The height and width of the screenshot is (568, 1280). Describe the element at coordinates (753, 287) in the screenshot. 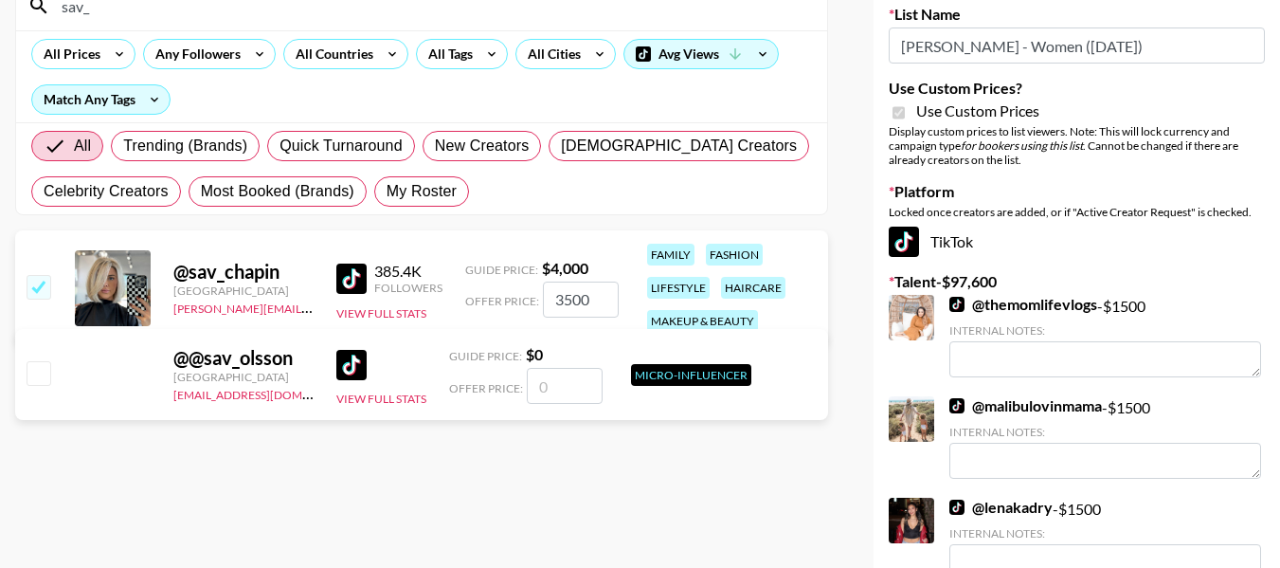

I see `div: haircare` at that location.